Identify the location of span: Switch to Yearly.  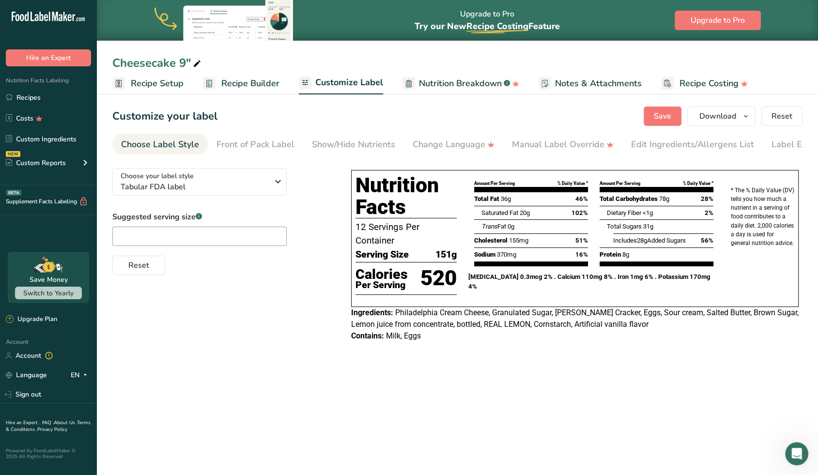
(48, 293).